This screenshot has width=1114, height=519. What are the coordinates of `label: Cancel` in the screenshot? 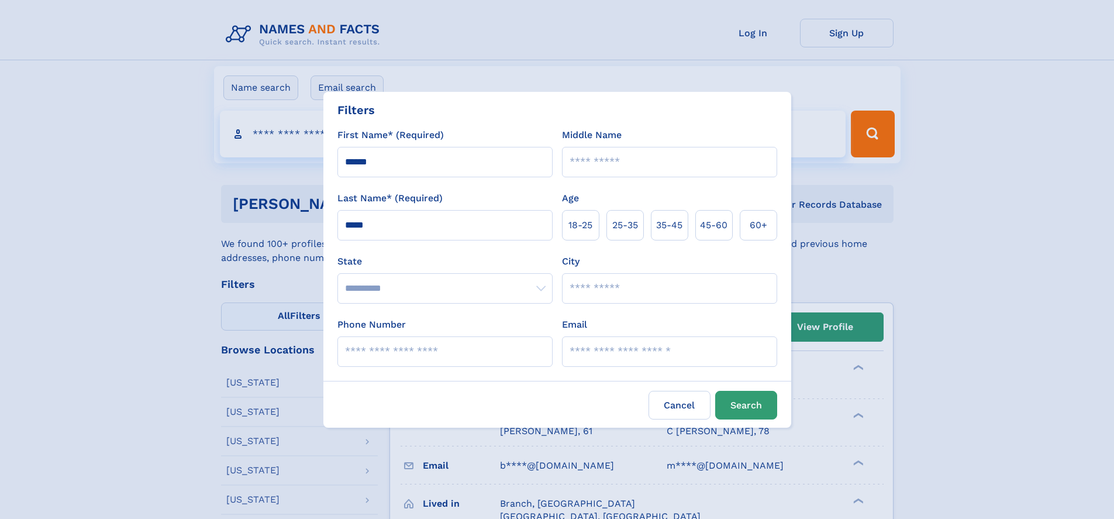 It's located at (679, 405).